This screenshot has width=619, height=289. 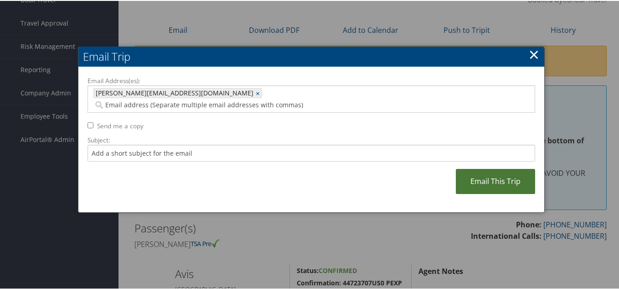 I want to click on label: Subject:, so click(x=311, y=139).